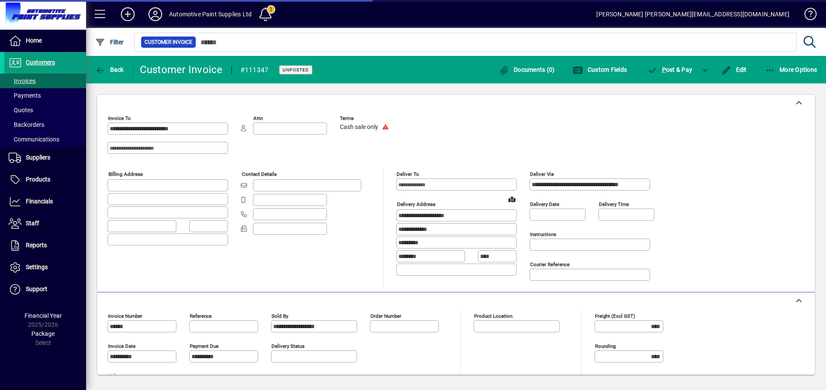  What do you see at coordinates (109, 70) in the screenshot?
I see `span: Back` at bounding box center [109, 70].